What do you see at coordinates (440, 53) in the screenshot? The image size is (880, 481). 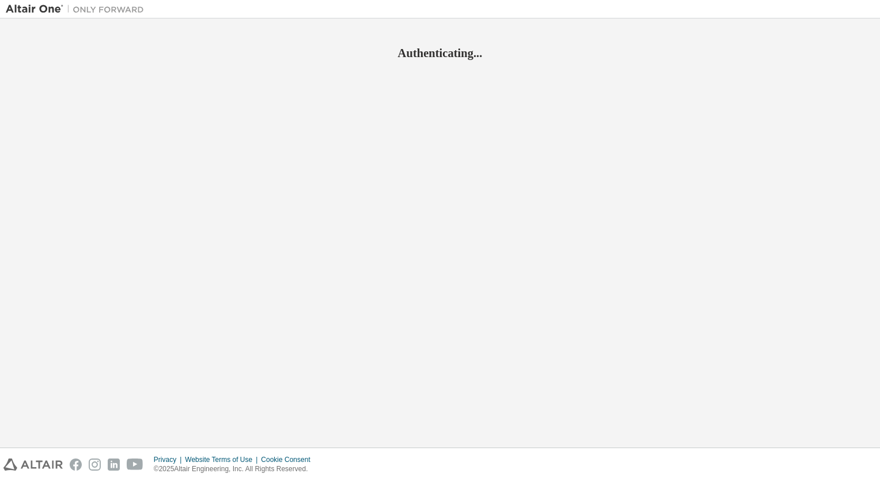 I see `h2: Authenticating...` at bounding box center [440, 53].